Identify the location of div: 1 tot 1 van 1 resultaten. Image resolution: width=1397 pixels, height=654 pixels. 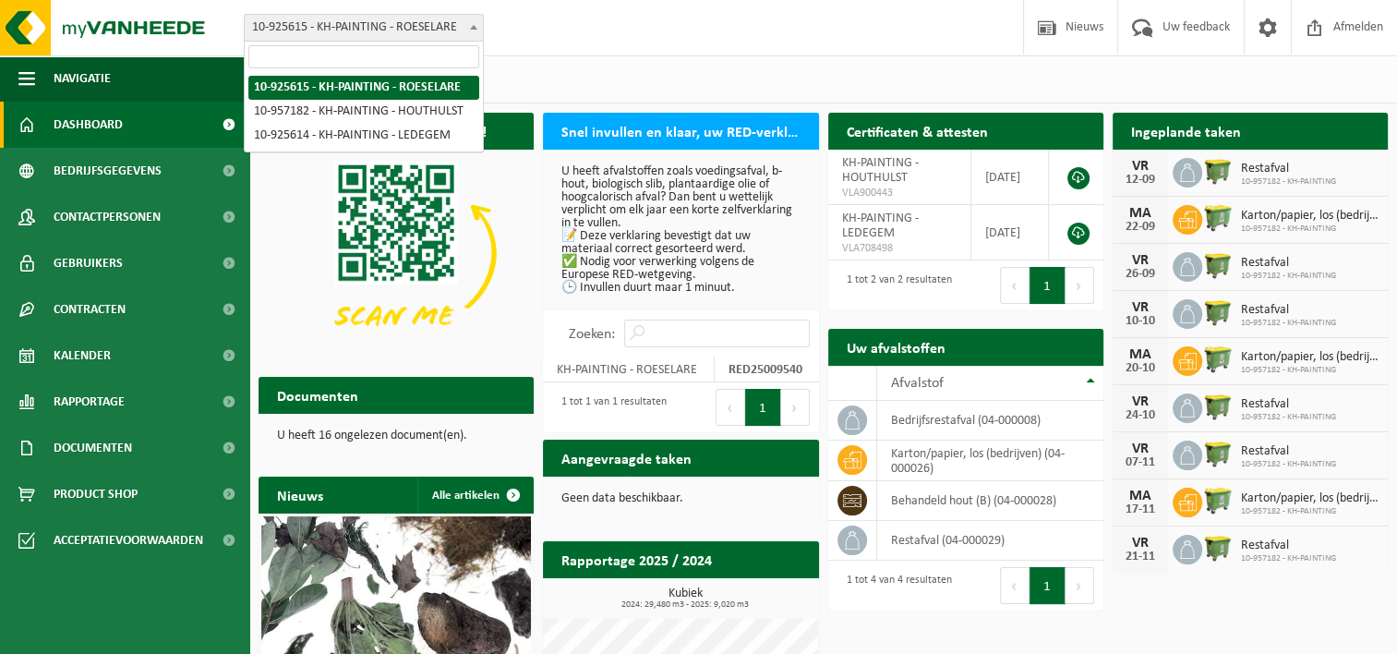
(609, 407).